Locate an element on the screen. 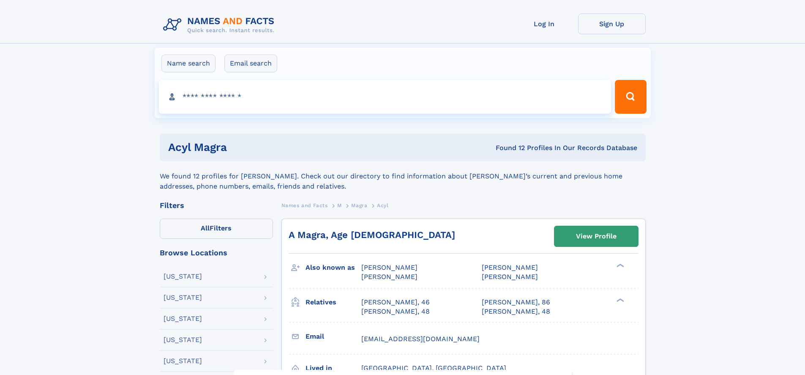 The image size is (805, 375). span: Magra is located at coordinates (359, 205).